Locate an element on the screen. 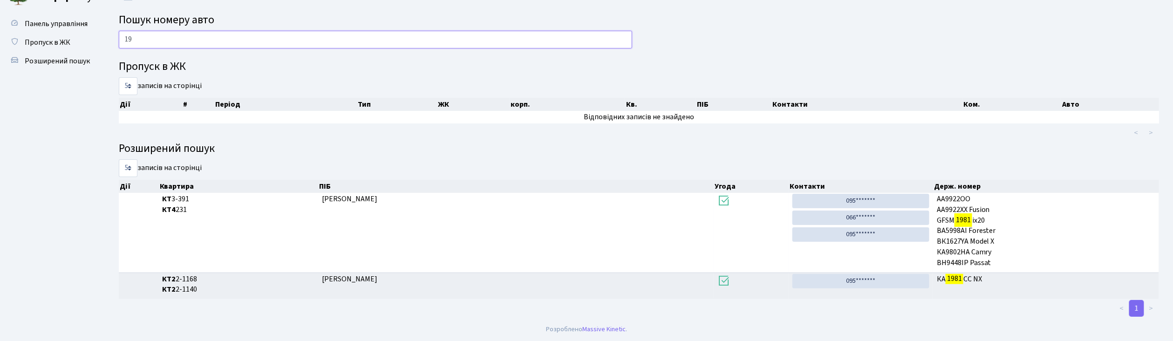  th: Тип is located at coordinates (397, 104).